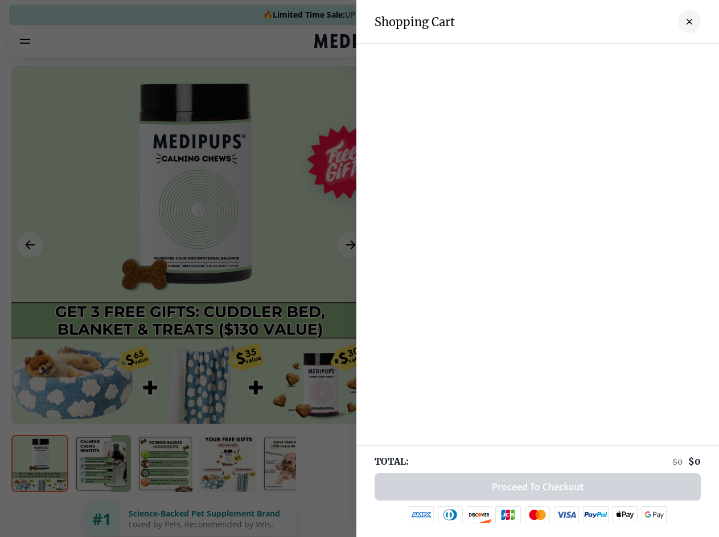 The image size is (719, 537). Describe the element at coordinates (392, 461) in the screenshot. I see `span: TOTAL:` at that location.